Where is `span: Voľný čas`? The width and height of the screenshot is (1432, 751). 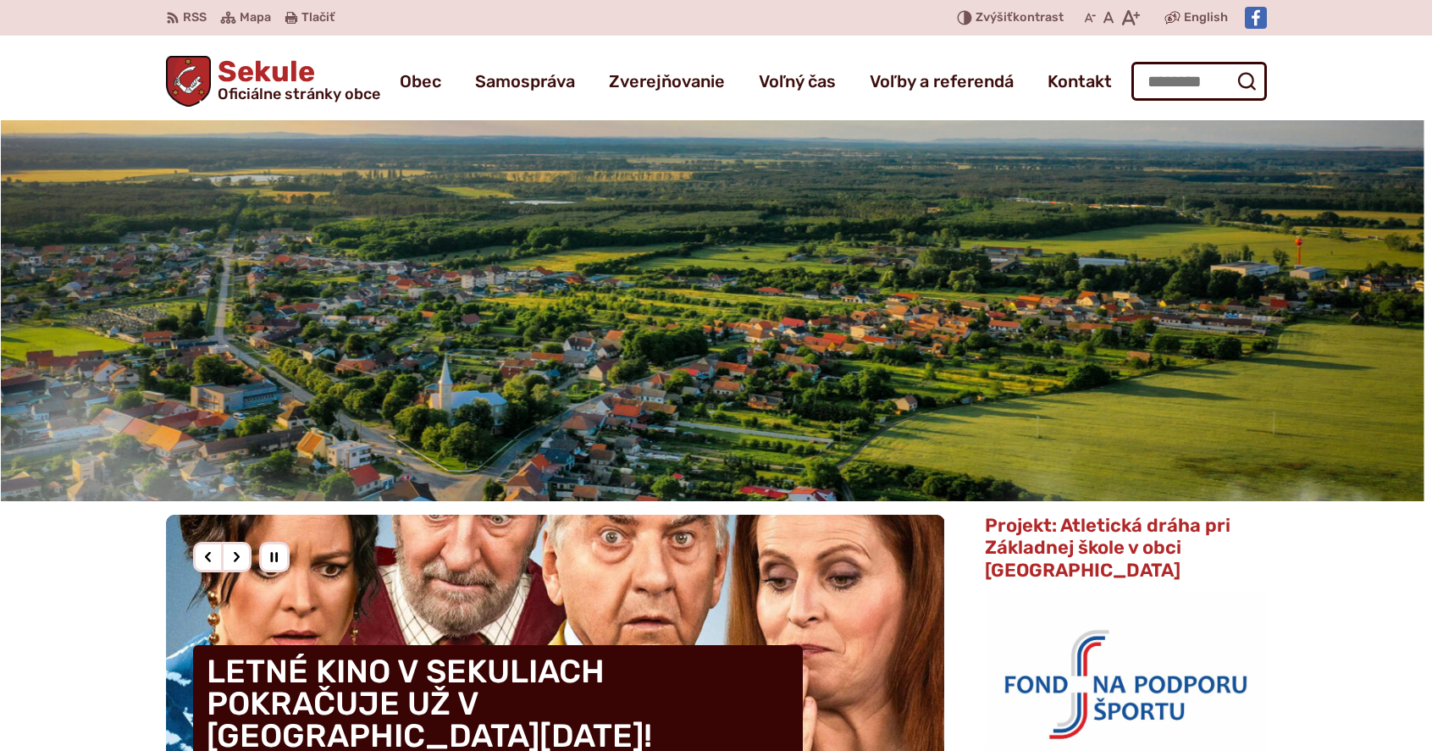
span: Voľný čas is located at coordinates (797, 81).